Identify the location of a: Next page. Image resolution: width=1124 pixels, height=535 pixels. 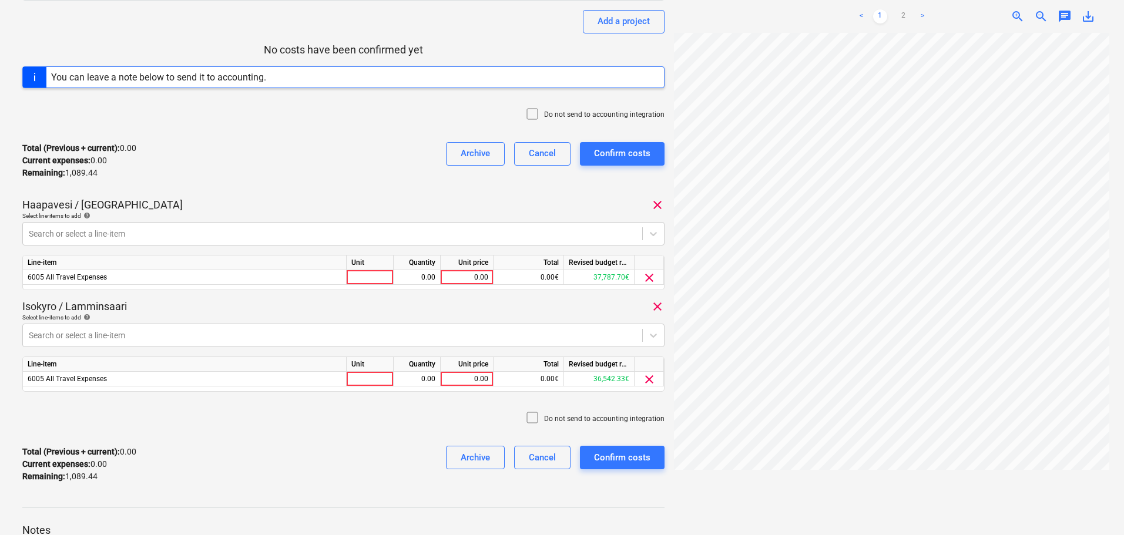
(922, 16).